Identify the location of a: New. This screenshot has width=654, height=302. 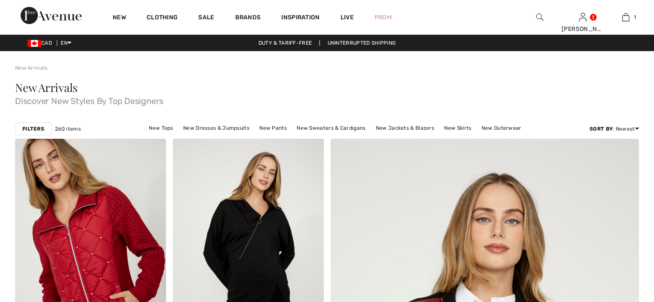
(119, 18).